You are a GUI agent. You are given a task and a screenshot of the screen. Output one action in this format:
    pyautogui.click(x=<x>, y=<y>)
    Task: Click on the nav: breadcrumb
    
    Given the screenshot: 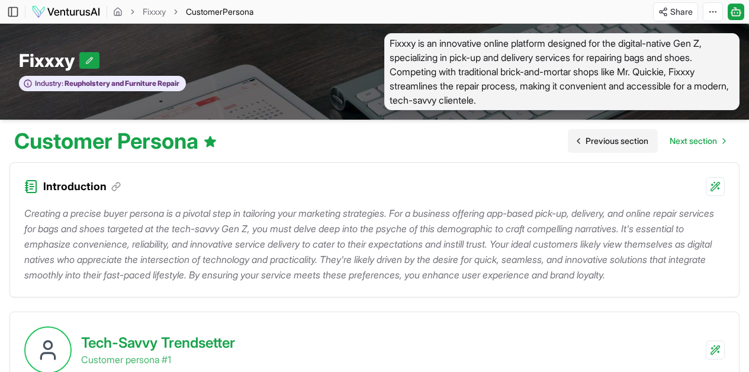 What is the action you would take?
    pyautogui.click(x=183, y=12)
    